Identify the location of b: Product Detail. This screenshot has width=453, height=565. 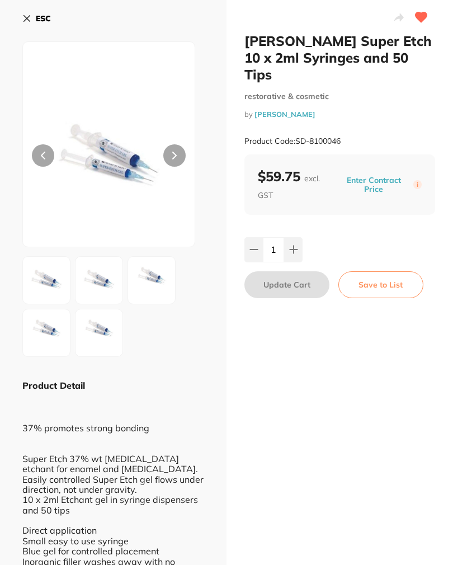
(54, 385).